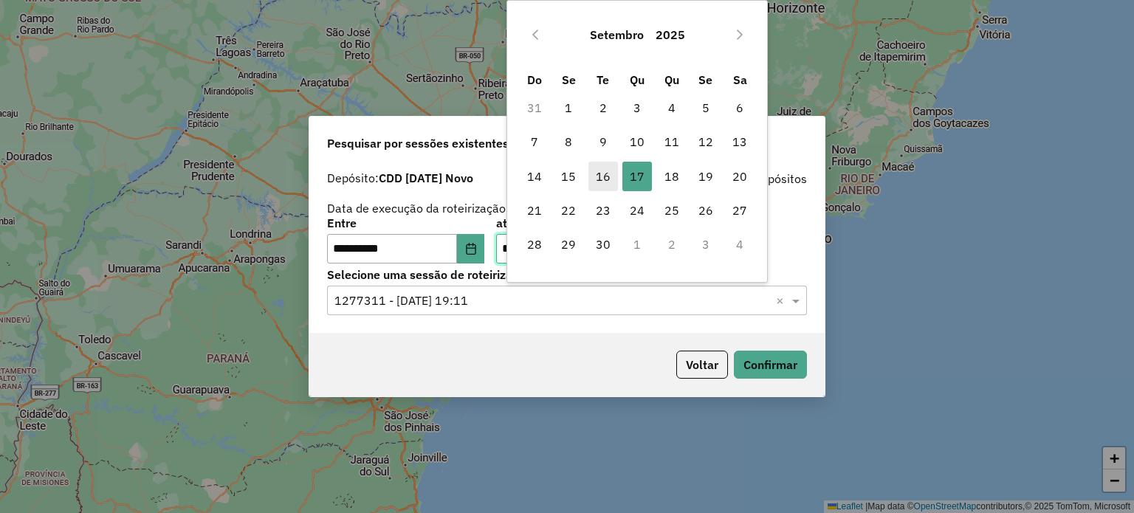  I want to click on button: Choose Month, so click(617, 35).